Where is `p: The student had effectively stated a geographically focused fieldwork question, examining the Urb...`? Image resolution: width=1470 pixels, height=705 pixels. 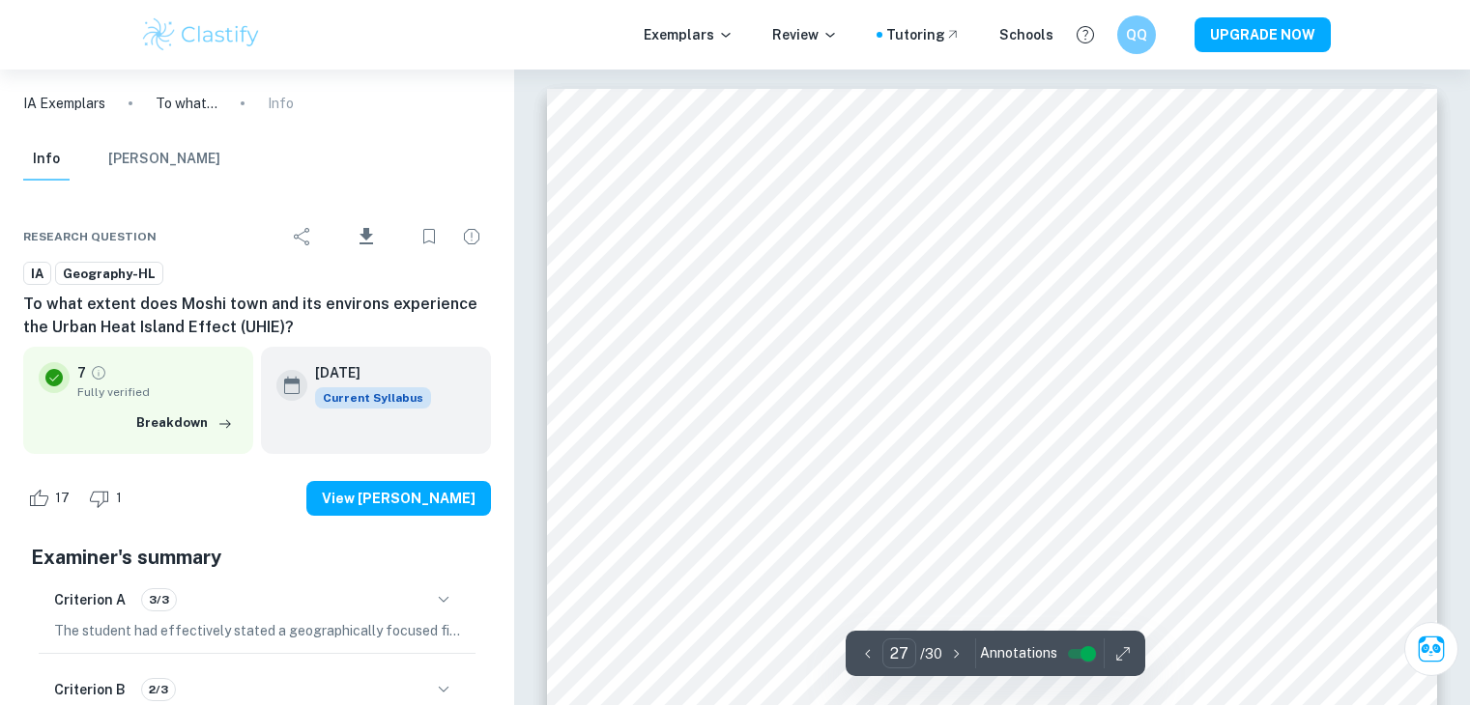 p: The student had effectively stated a geographically focused fieldwork question, examining the Urb... is located at coordinates (257, 631).